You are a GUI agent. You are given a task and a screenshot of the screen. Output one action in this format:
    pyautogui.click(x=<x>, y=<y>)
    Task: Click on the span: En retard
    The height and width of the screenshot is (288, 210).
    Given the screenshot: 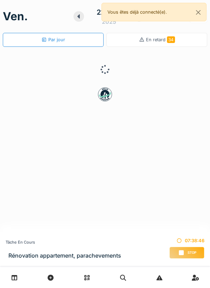 What is the action you would take?
    pyautogui.click(x=160, y=39)
    